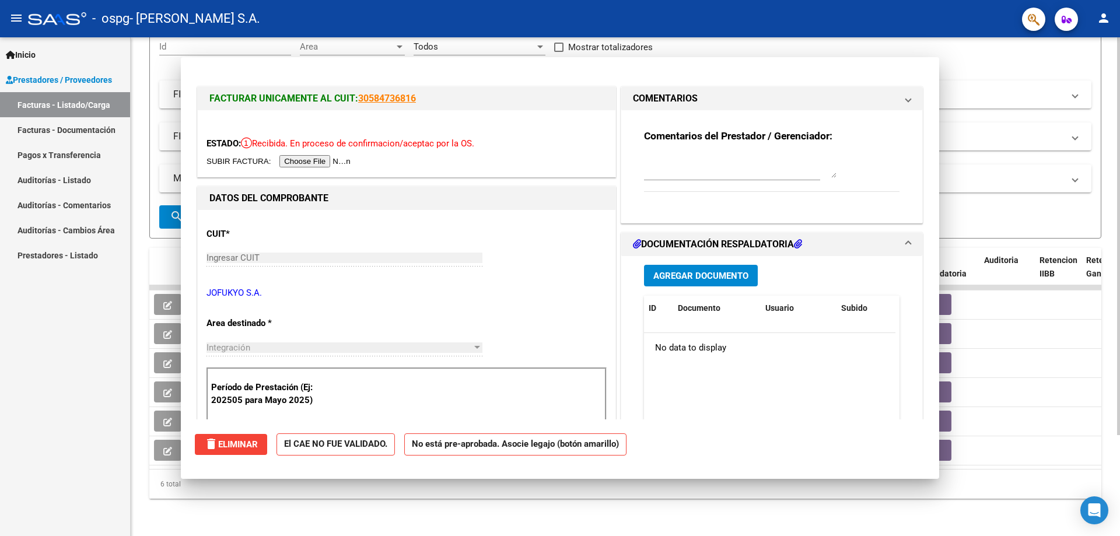 The image size is (1120, 536). What do you see at coordinates (227, 217) in the screenshot?
I see `span: Buscar Comprobante` at bounding box center [227, 217].